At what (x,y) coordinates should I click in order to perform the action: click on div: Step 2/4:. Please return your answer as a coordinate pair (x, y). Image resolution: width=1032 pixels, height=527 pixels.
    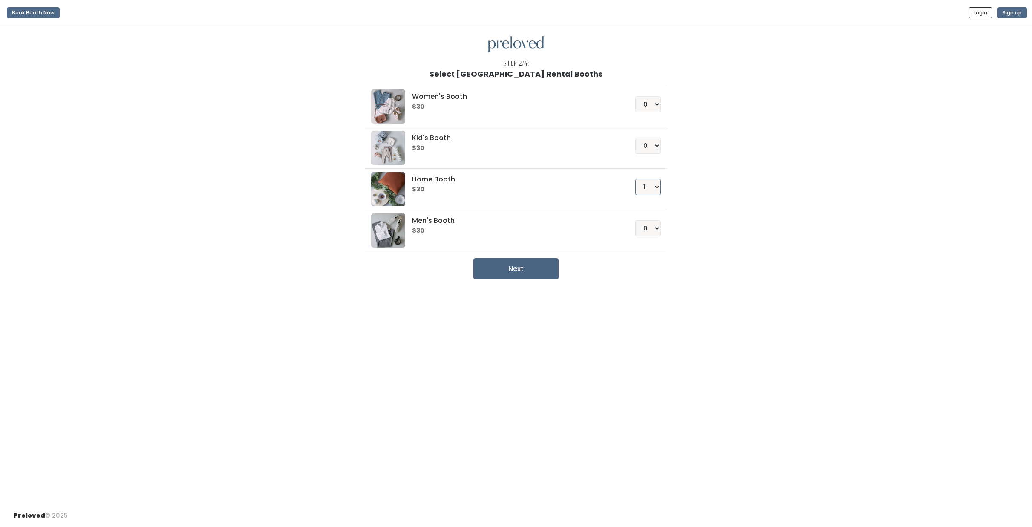
    Looking at the image, I should click on (516, 63).